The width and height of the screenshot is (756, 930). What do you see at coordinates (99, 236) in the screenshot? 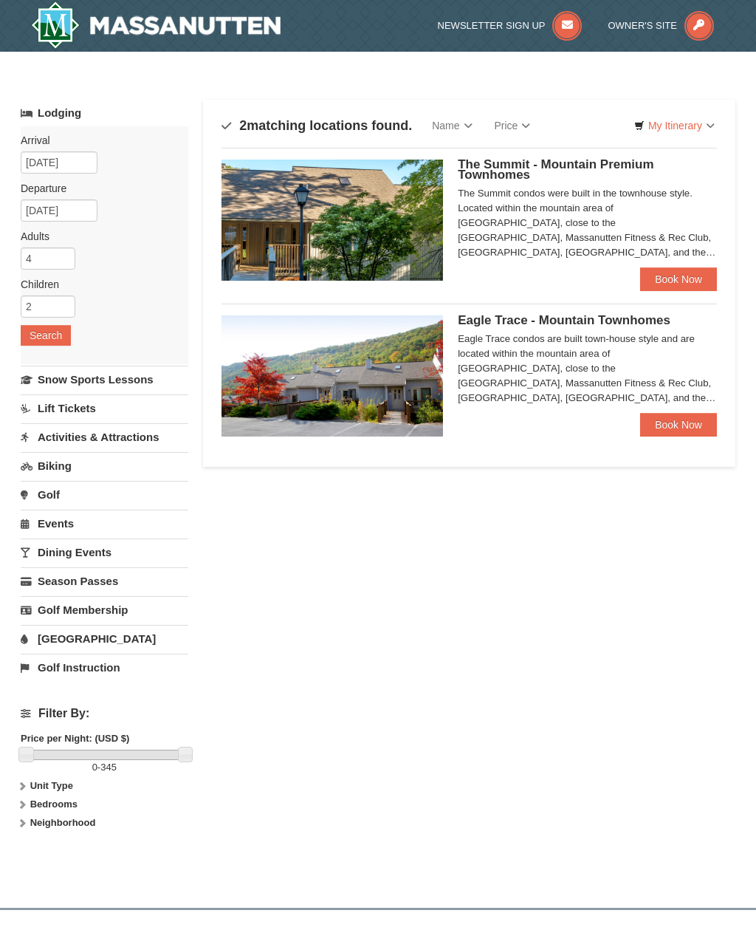
I see `label: Adults` at bounding box center [99, 236].